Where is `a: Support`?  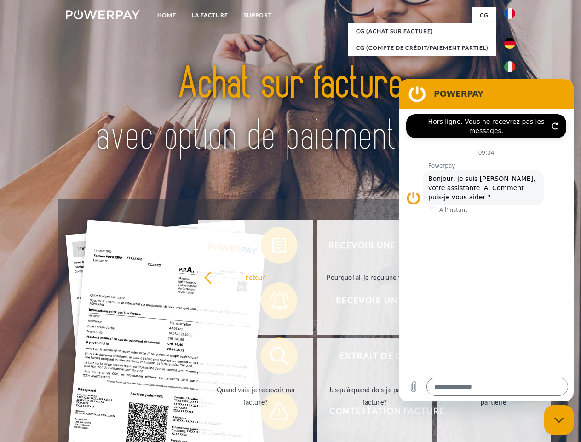
a: Support is located at coordinates (258, 15).